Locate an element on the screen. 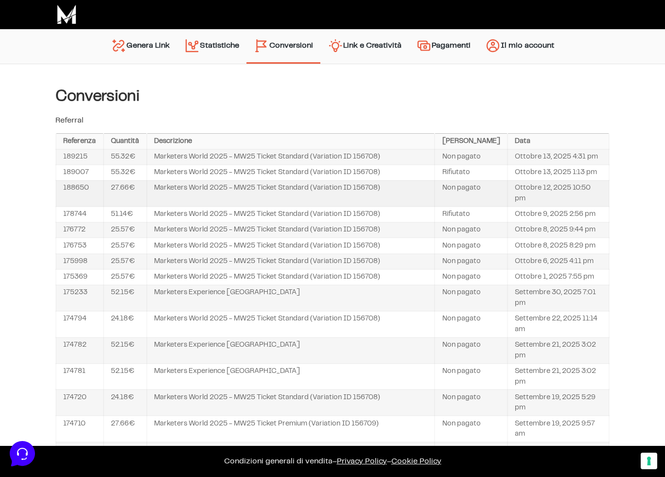 The width and height of the screenshot is (665, 477). img: payments.svg is located at coordinates (424, 46).